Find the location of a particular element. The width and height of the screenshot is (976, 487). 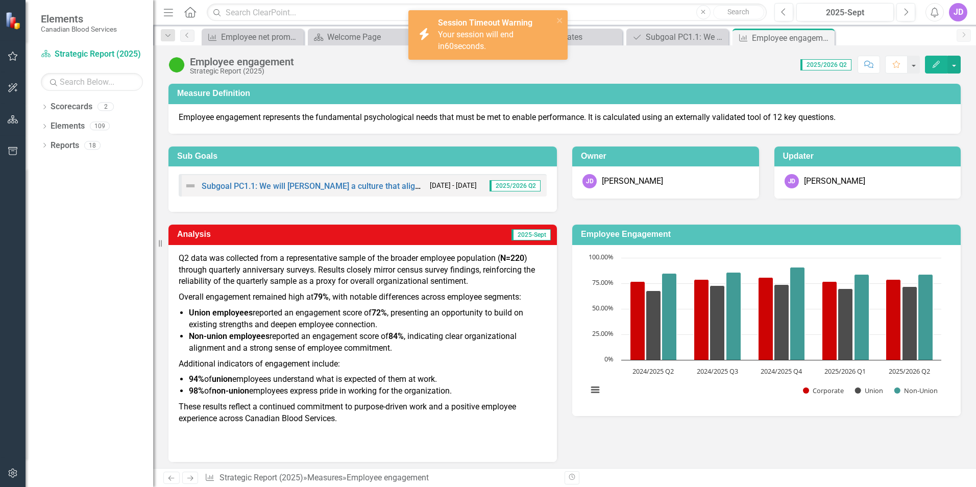

path: 2024/2025 Q2, 77. Corporate. is located at coordinates (637, 321).